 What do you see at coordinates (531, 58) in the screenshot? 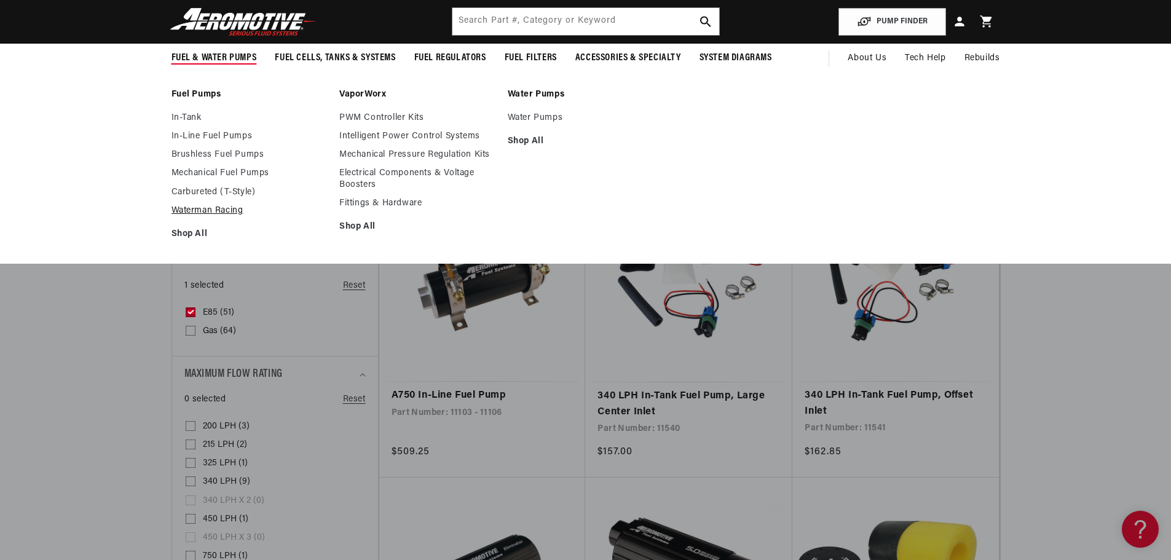
I see `span: Fuel Filters` at bounding box center [531, 58].